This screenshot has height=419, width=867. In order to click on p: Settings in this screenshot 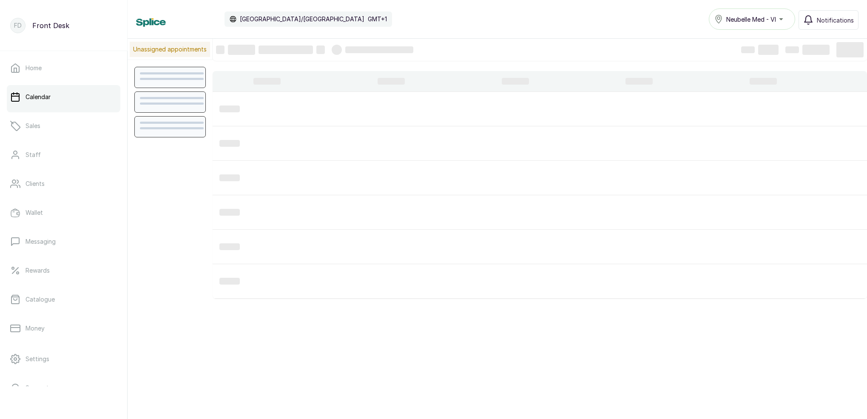, I will do `click(37, 359)`.